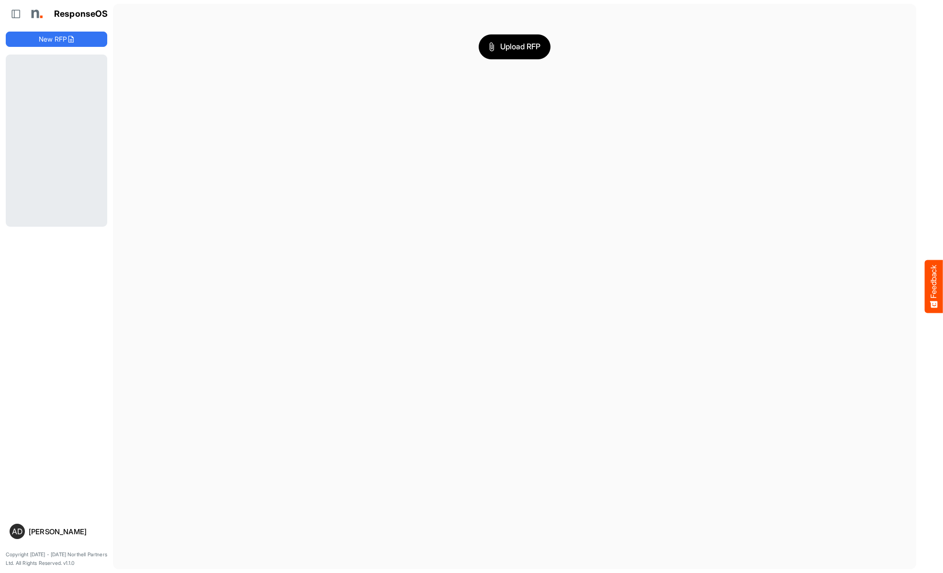 The height and width of the screenshot is (573, 943). Describe the element at coordinates (514, 47) in the screenshot. I see `span: Upload RFP` at that location.